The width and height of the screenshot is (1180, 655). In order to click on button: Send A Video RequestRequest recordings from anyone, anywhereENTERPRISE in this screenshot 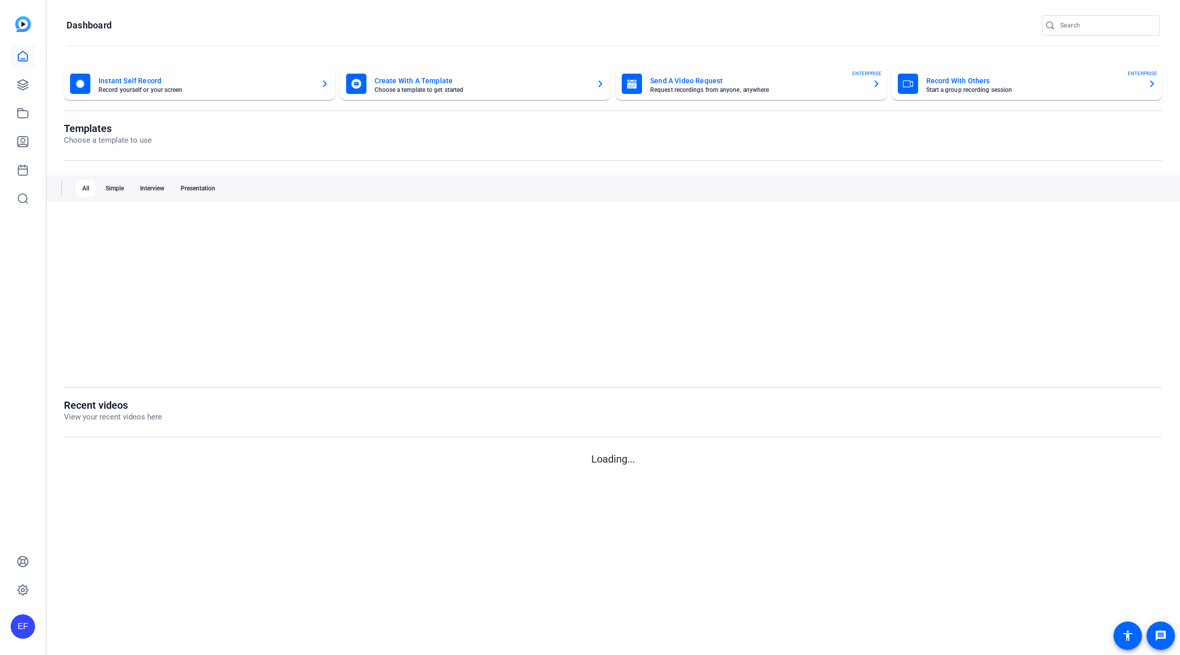, I will do `click(751, 84)`.